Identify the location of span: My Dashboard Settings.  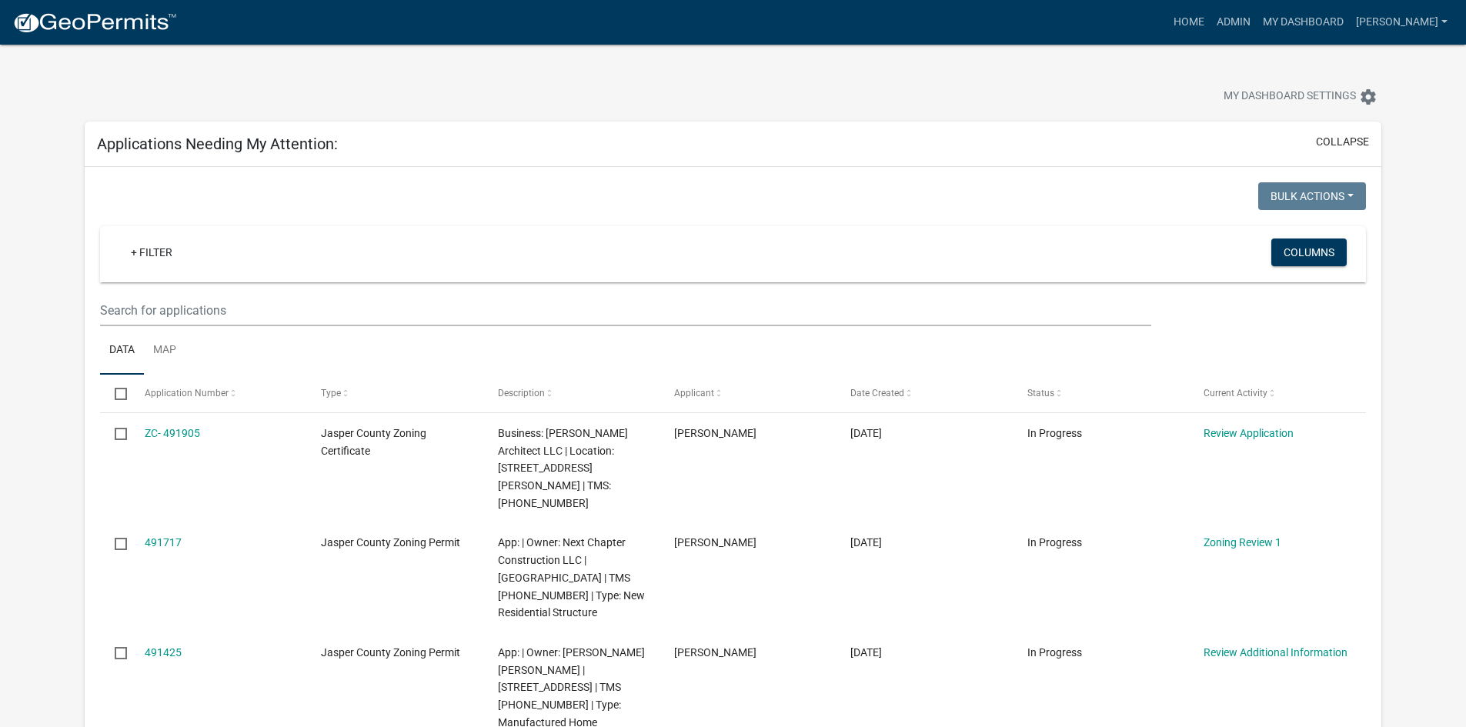
(1289, 97).